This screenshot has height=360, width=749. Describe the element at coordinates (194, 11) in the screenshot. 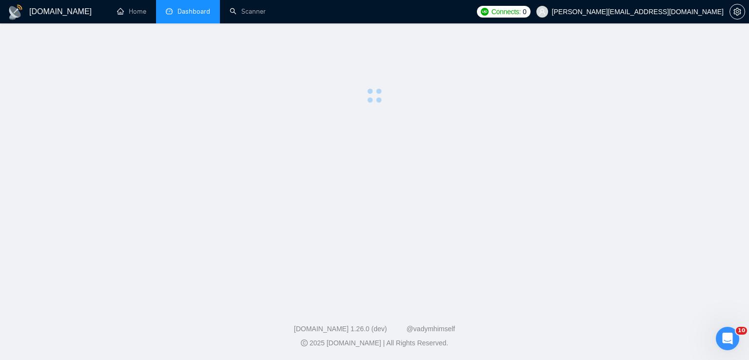

I see `span: Dashboard` at that location.